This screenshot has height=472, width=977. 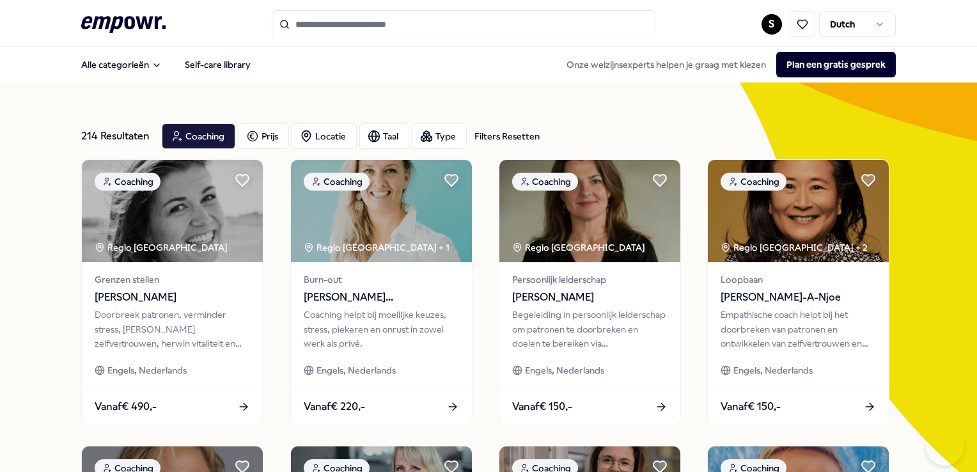 What do you see at coordinates (263, 136) in the screenshot?
I see `div: Prijs` at bounding box center [263, 136].